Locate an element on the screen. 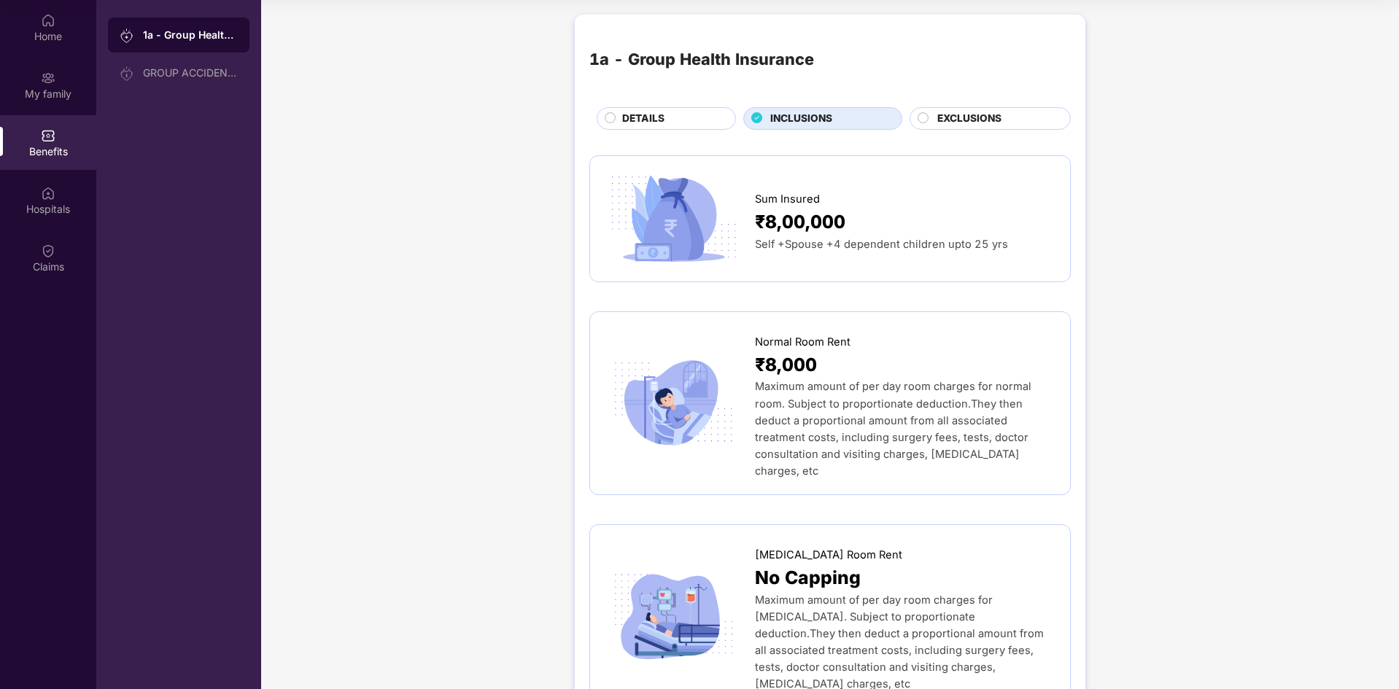 This screenshot has height=689, width=1399. img: svg+xml;base64,PHN2ZyBpZD0iSG9zcGl0YWxzIiB4bWxucz0iaHR0cDovL3d3dy53My5vcmcvMjAwMC9zdmciIHdpZHRoPS... is located at coordinates (48, 193).